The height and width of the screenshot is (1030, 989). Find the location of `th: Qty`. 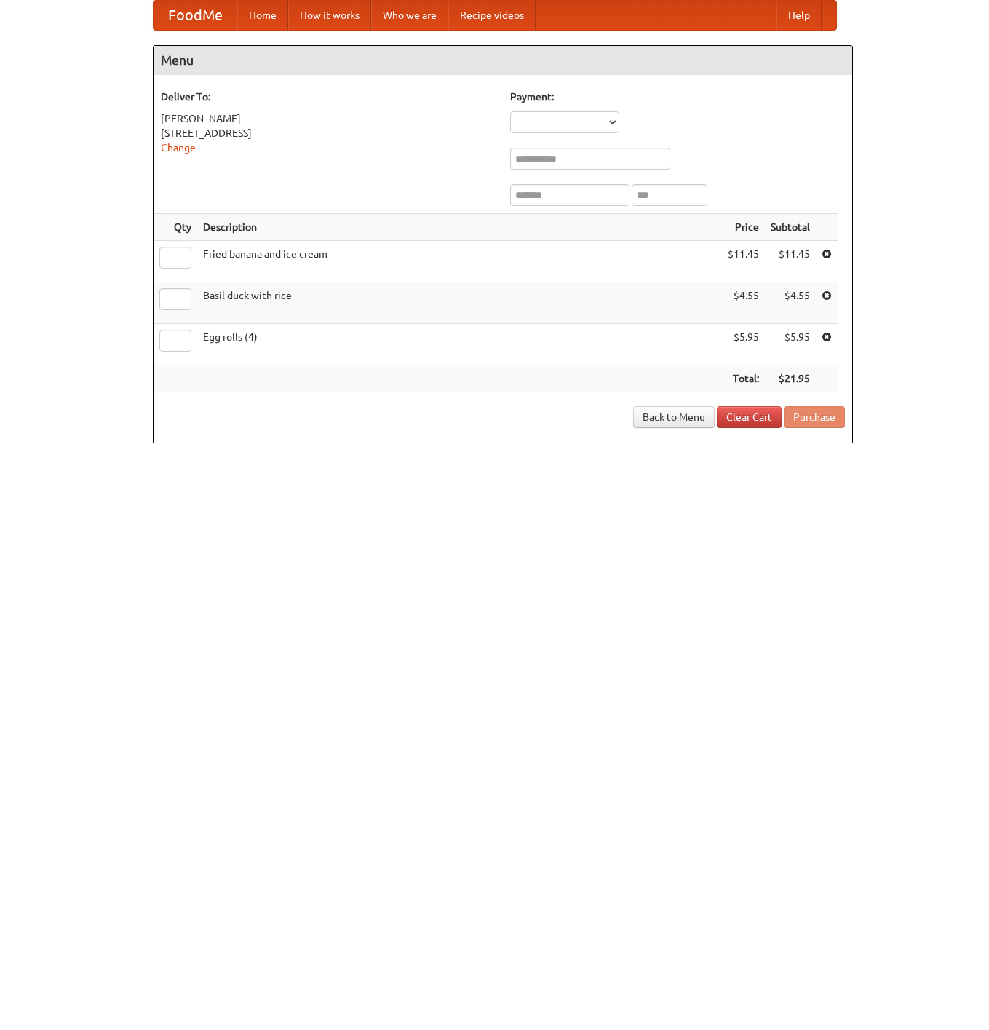

th: Qty is located at coordinates (175, 227).